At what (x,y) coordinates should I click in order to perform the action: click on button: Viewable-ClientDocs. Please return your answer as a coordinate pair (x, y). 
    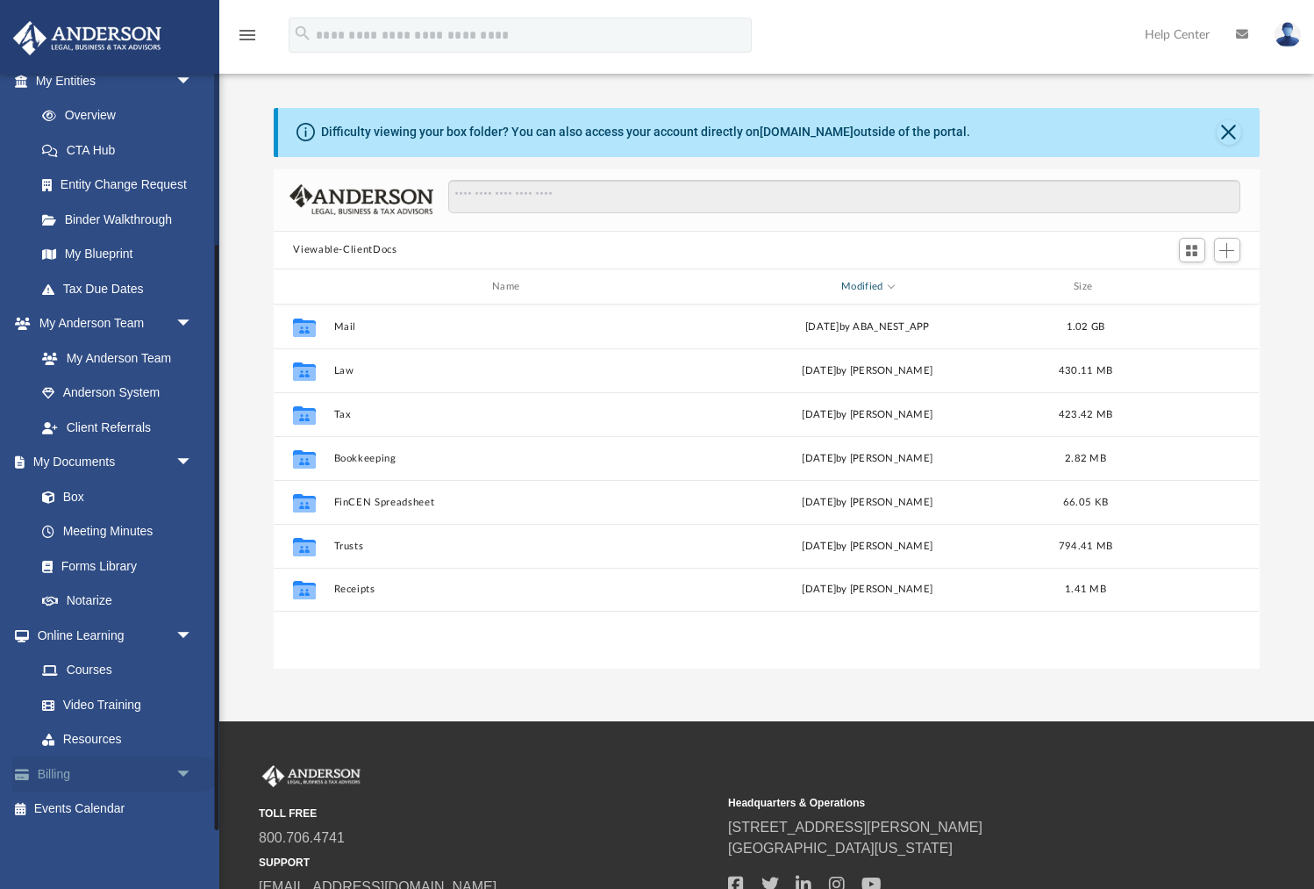
    Looking at the image, I should click on (345, 250).